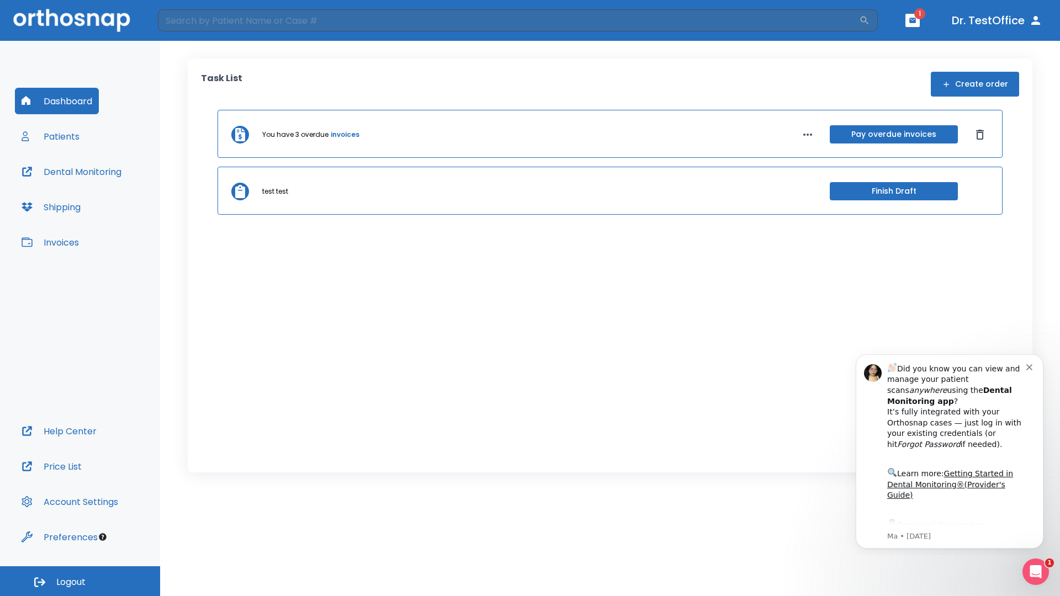  I want to click on a: Dashboard, so click(57, 101).